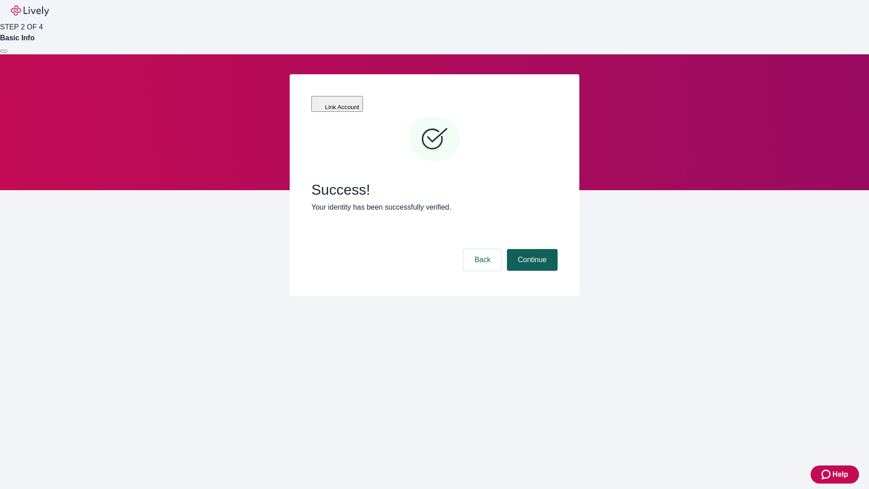 This screenshot has width=869, height=489. What do you see at coordinates (434, 207) in the screenshot?
I see `p: Your identity has been successfully verified.` at bounding box center [434, 207].